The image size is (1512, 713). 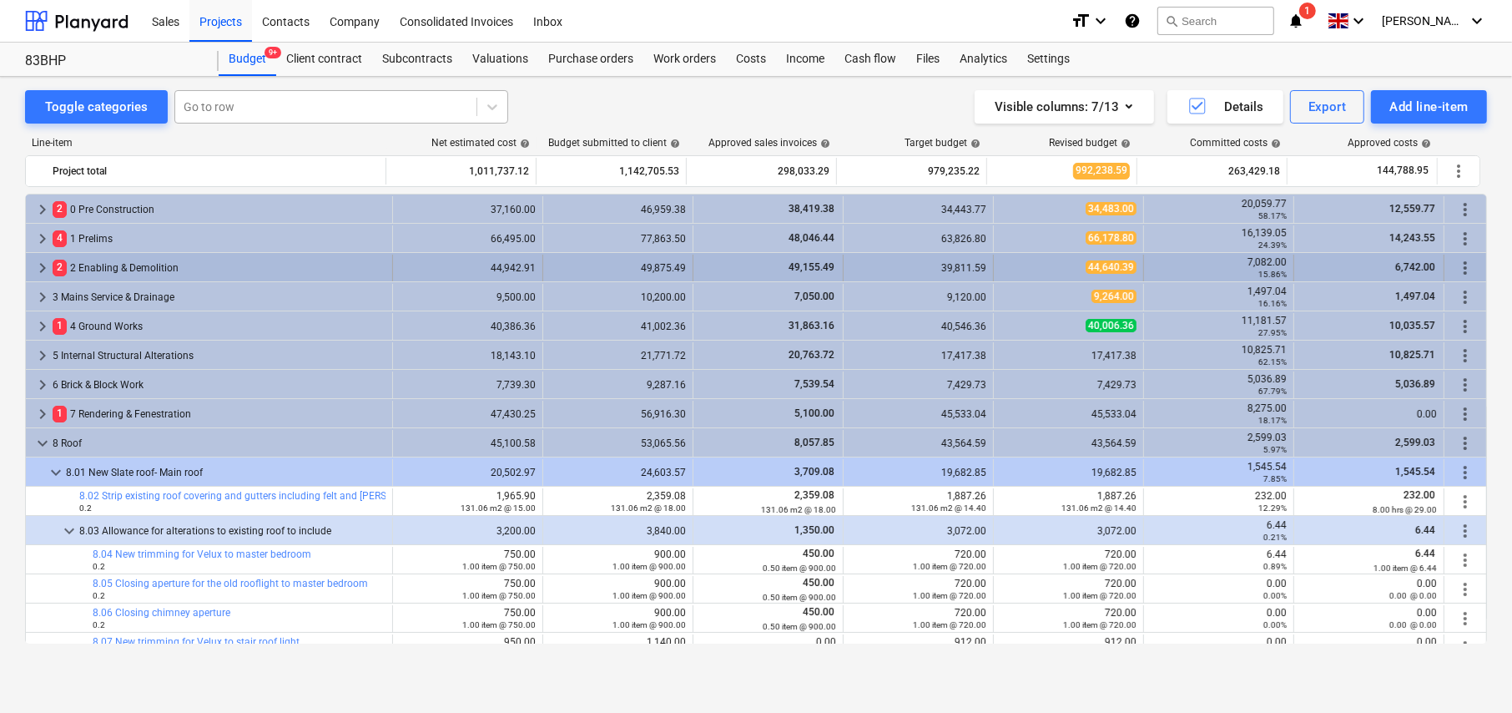 What do you see at coordinates (1212, 171) in the screenshot?
I see `div: 263,429.18` at bounding box center [1212, 171].